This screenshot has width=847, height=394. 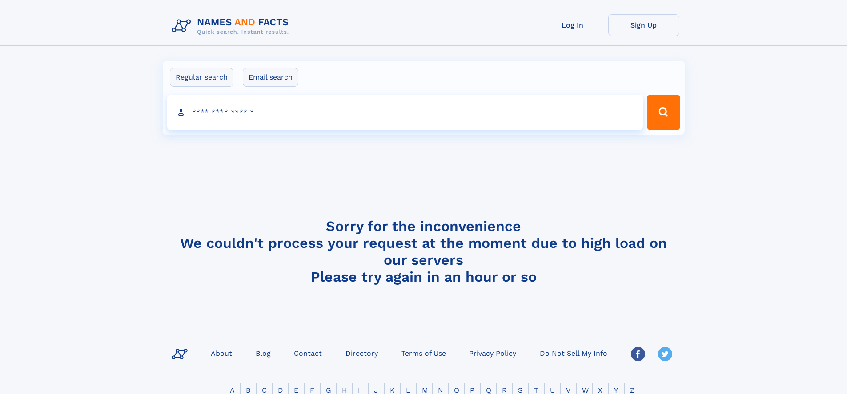 I want to click on a: Do Not Sell My Info, so click(x=573, y=353).